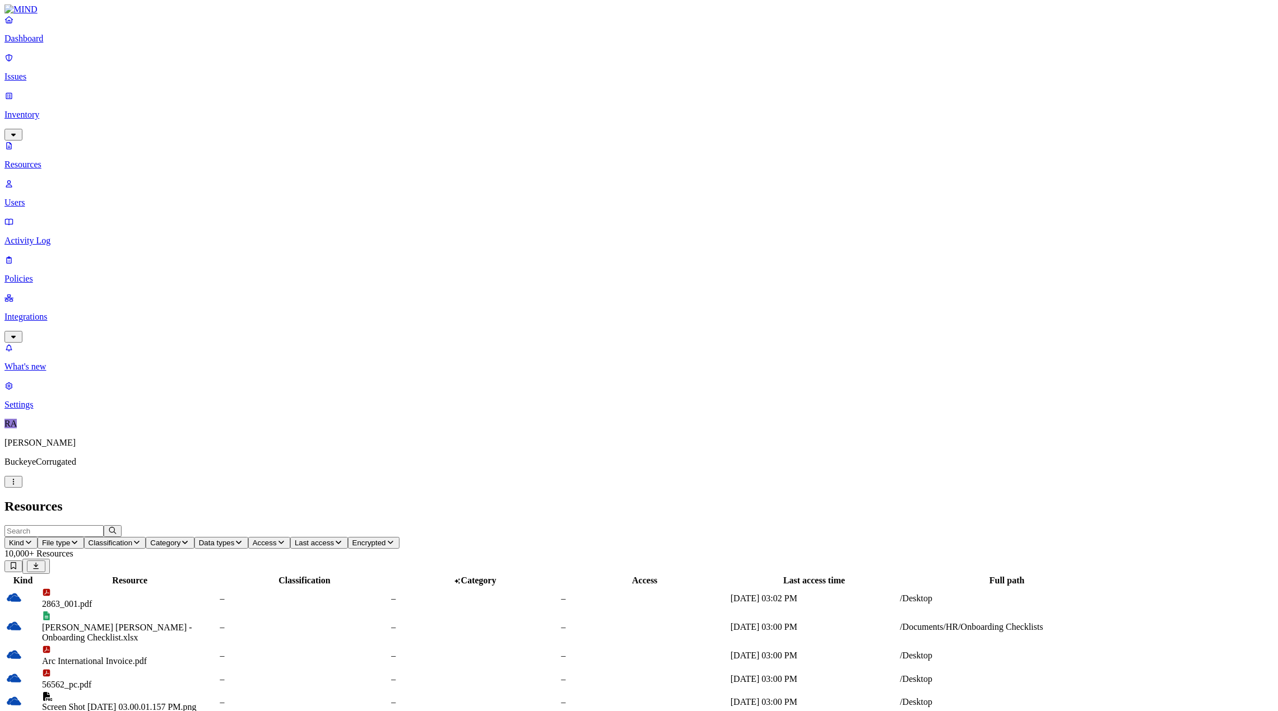 This screenshot has height=711, width=1278. What do you see at coordinates (639, 367) in the screenshot?
I see `p: What's new` at bounding box center [639, 367].